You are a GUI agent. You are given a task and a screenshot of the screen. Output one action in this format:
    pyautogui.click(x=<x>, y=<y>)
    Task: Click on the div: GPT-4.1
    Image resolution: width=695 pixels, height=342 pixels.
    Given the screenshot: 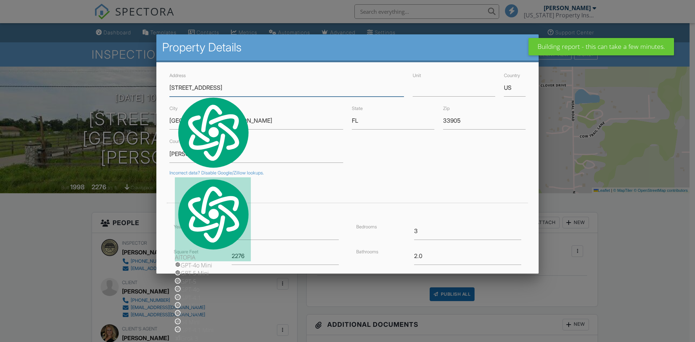 What is the action you would take?
    pyautogui.click(x=213, y=298)
    